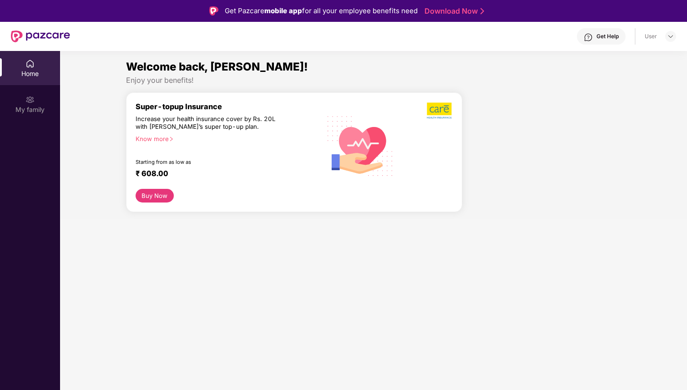  Describe the element at coordinates (228, 106) in the screenshot. I see `div: Super-topup Insurance` at that location.